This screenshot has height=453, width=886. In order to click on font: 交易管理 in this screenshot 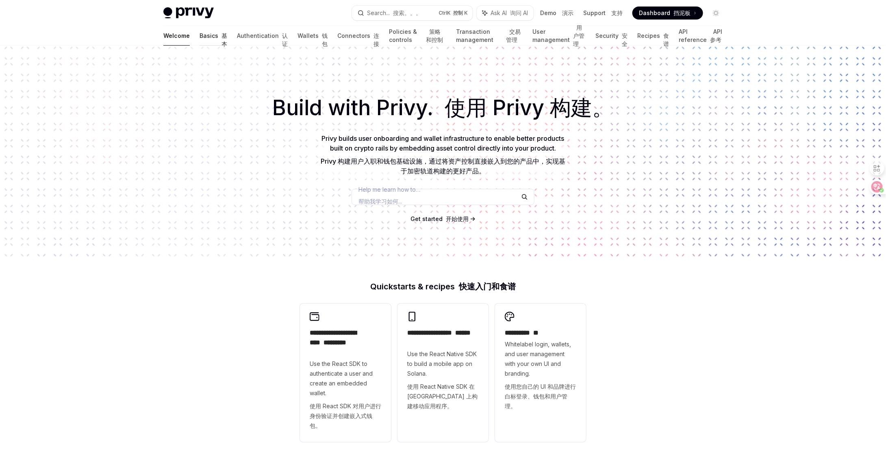, I will do `click(514, 35)`.